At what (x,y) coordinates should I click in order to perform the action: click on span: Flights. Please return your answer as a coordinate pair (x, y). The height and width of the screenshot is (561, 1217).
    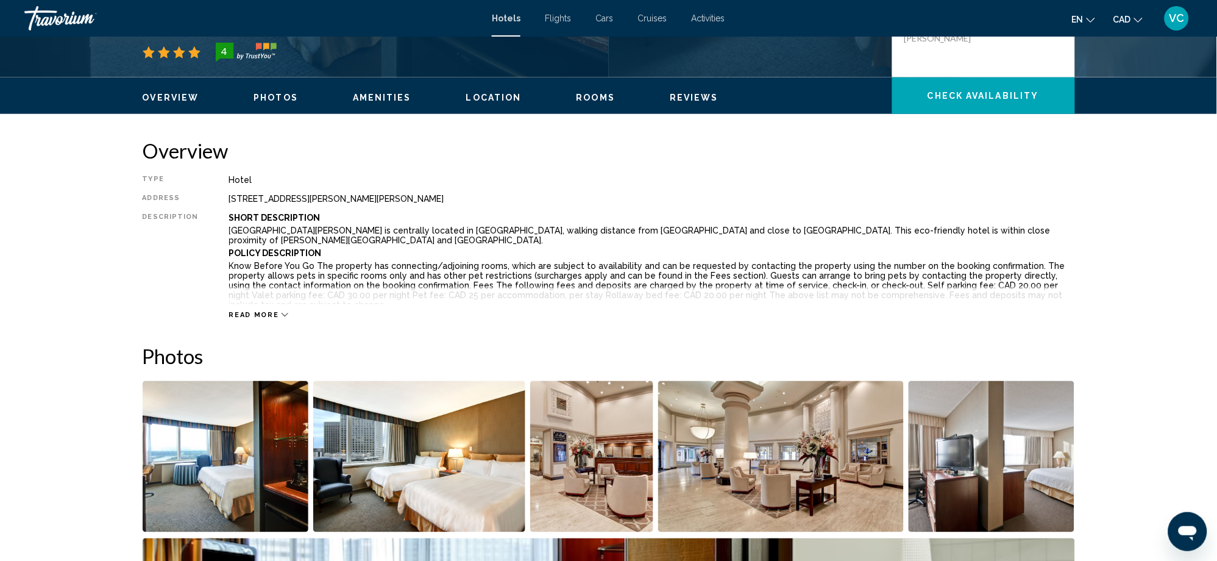
    Looking at the image, I should click on (558, 18).